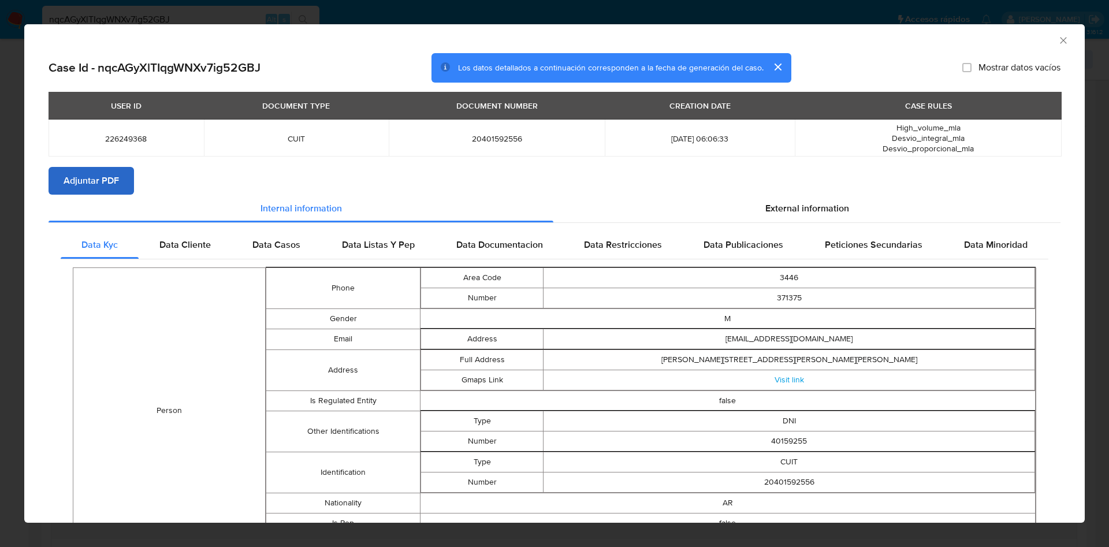  What do you see at coordinates (555, 273) in the screenshot?
I see `div: closure-recommendation-modal` at bounding box center [555, 273].